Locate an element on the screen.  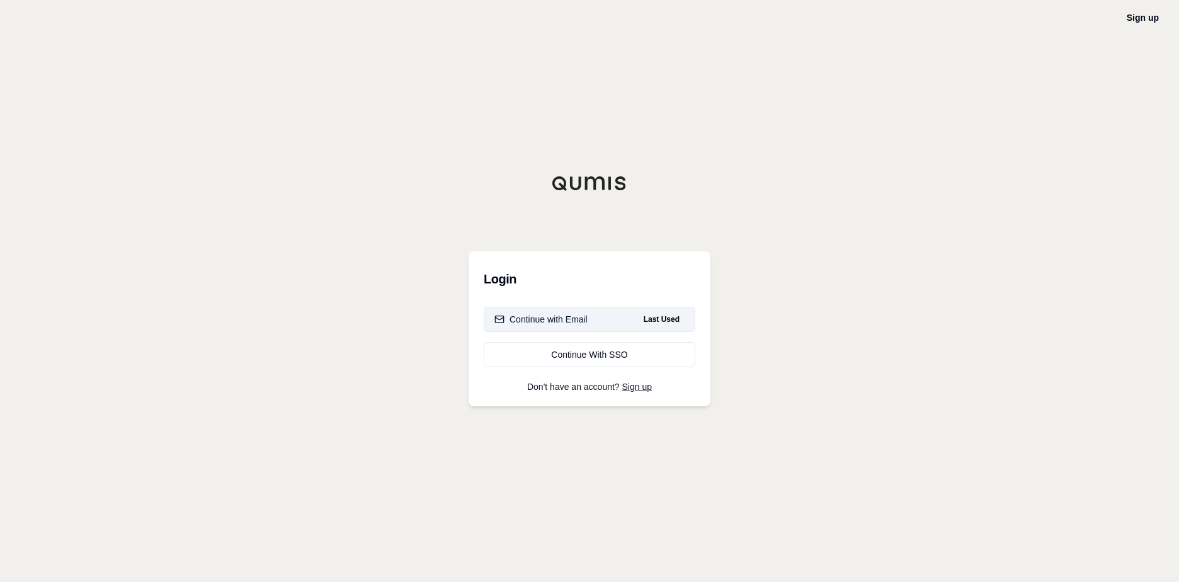
div: Continue with Email is located at coordinates (541, 319).